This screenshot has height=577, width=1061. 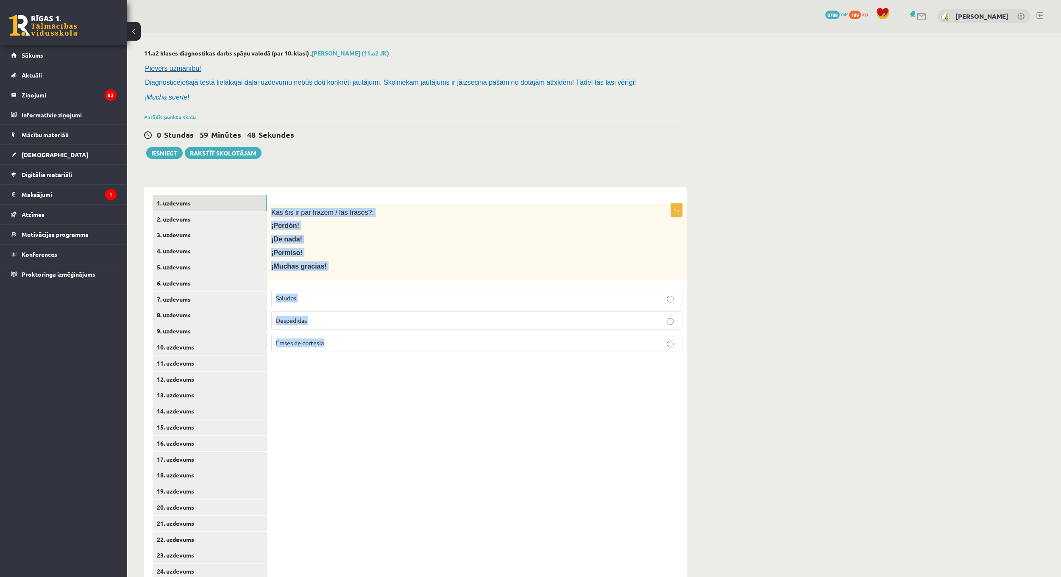 What do you see at coordinates (209, 283) in the screenshot?
I see `a: 6. uzdevums` at bounding box center [209, 283].